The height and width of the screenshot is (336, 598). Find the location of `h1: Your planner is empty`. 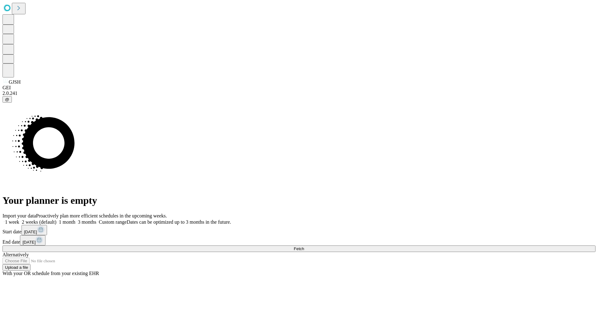

h1: Your planner is empty is located at coordinates (299, 201).